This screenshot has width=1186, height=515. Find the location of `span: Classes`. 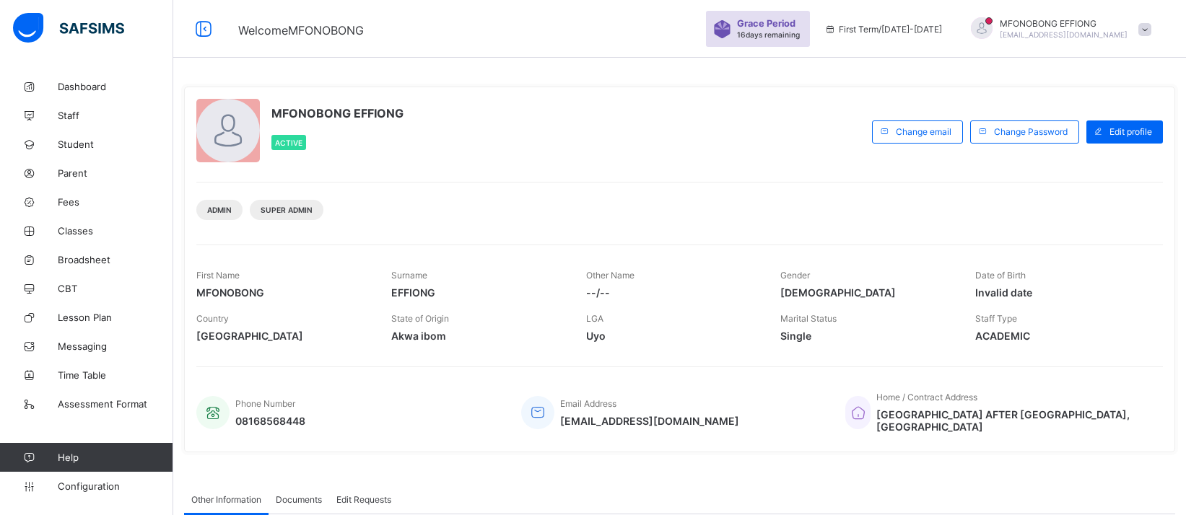

span: Classes is located at coordinates (116, 231).